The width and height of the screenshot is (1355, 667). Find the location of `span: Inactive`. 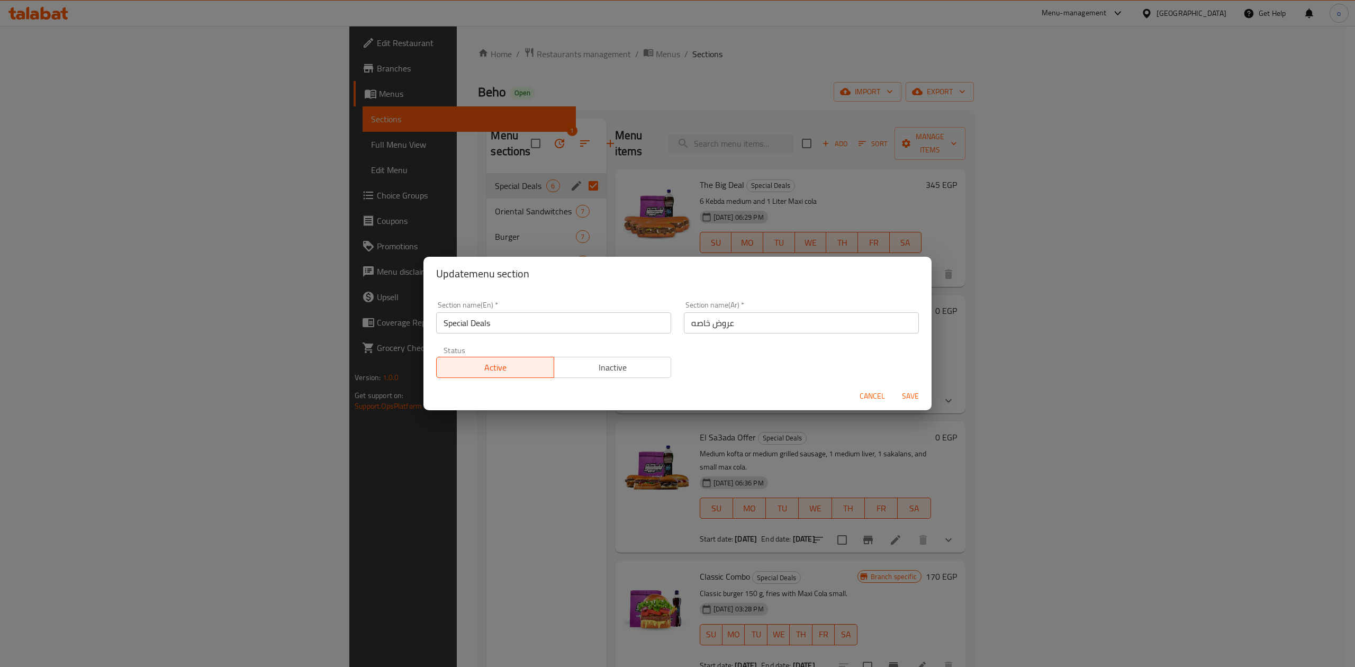

span: Inactive is located at coordinates (613, 367).